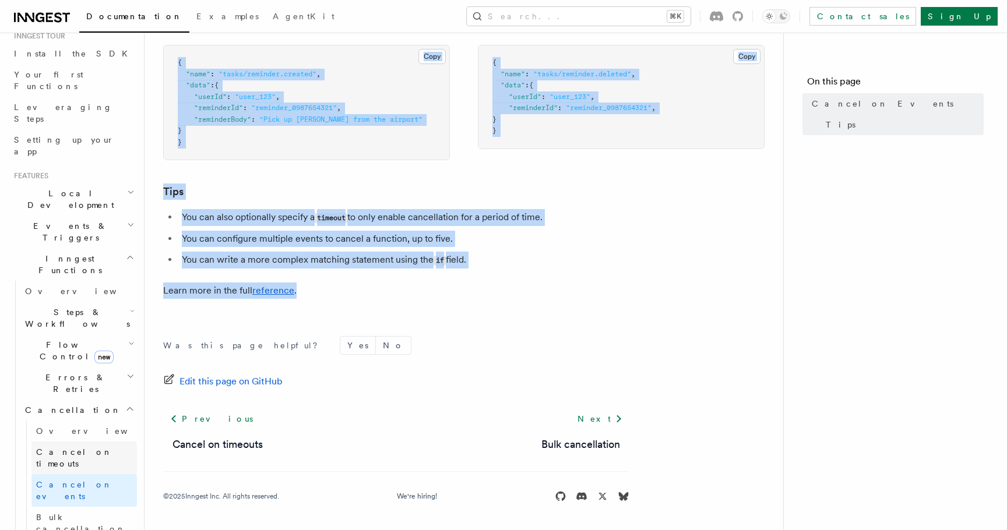  What do you see at coordinates (304, 16) in the screenshot?
I see `span: AgentKit` at bounding box center [304, 16].